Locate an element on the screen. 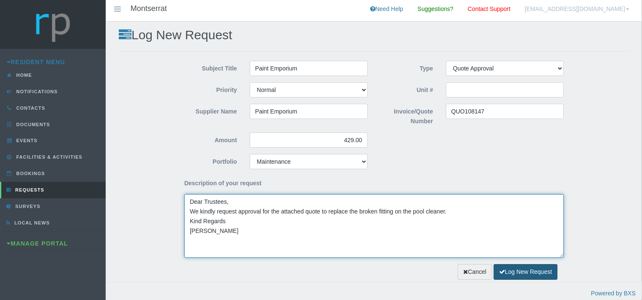 The image size is (642, 300). span: Surveys is located at coordinates (27, 207).